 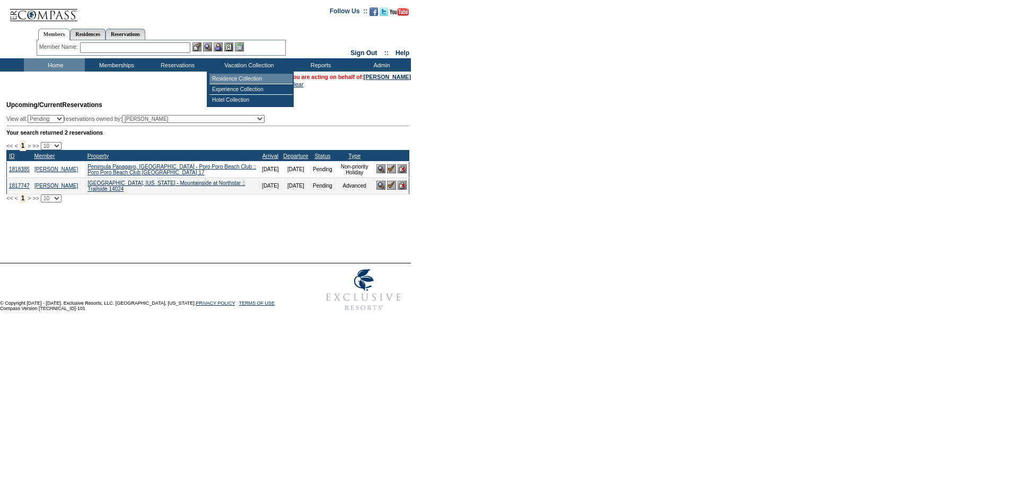 What do you see at coordinates (44, 156) in the screenshot?
I see `a: Member` at bounding box center [44, 156].